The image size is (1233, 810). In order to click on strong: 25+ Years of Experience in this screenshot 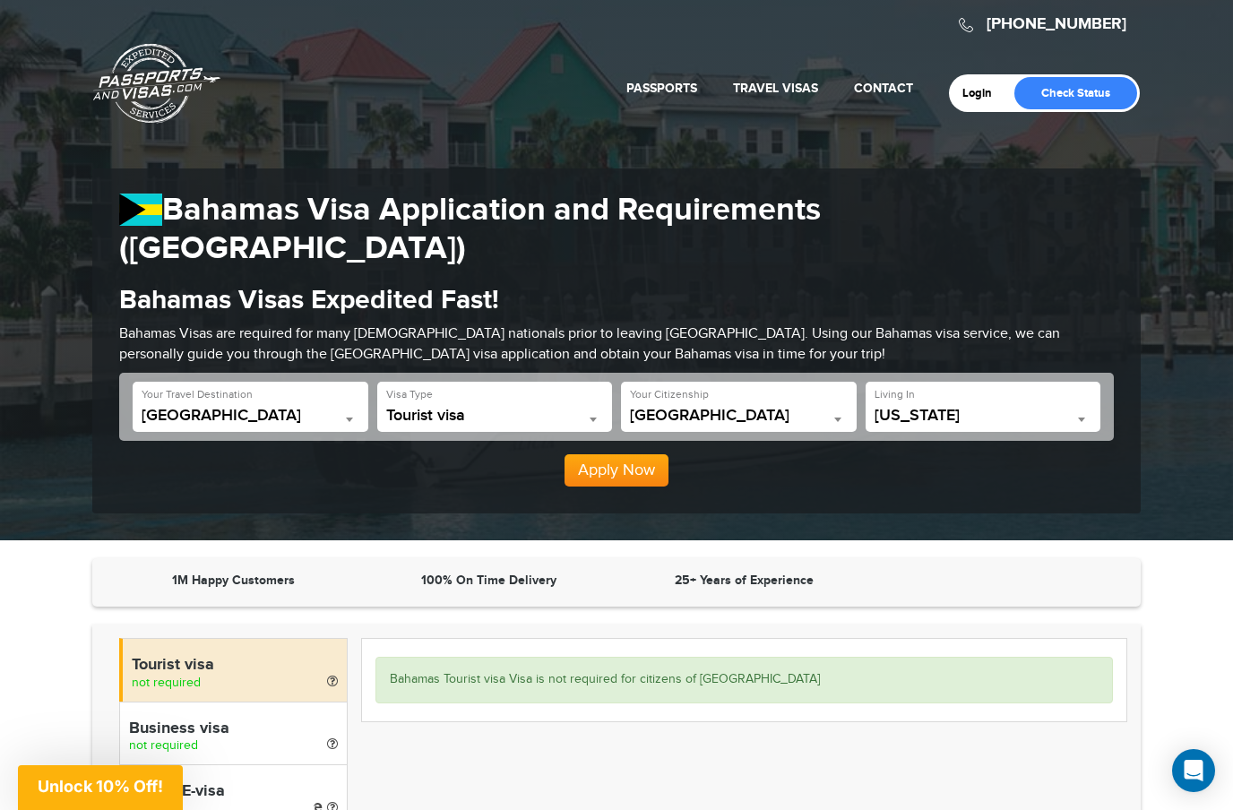, I will do `click(744, 580)`.